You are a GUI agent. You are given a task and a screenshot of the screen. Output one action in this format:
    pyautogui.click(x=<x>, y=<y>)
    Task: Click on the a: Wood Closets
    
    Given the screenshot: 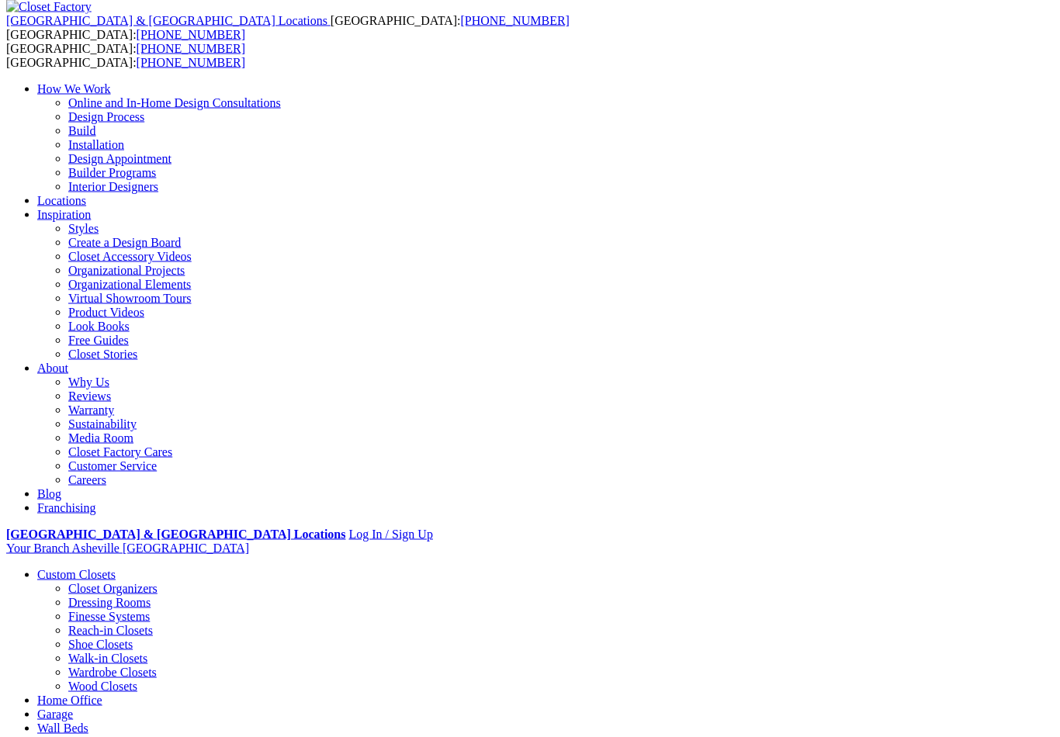 What is the action you would take?
    pyautogui.click(x=102, y=686)
    